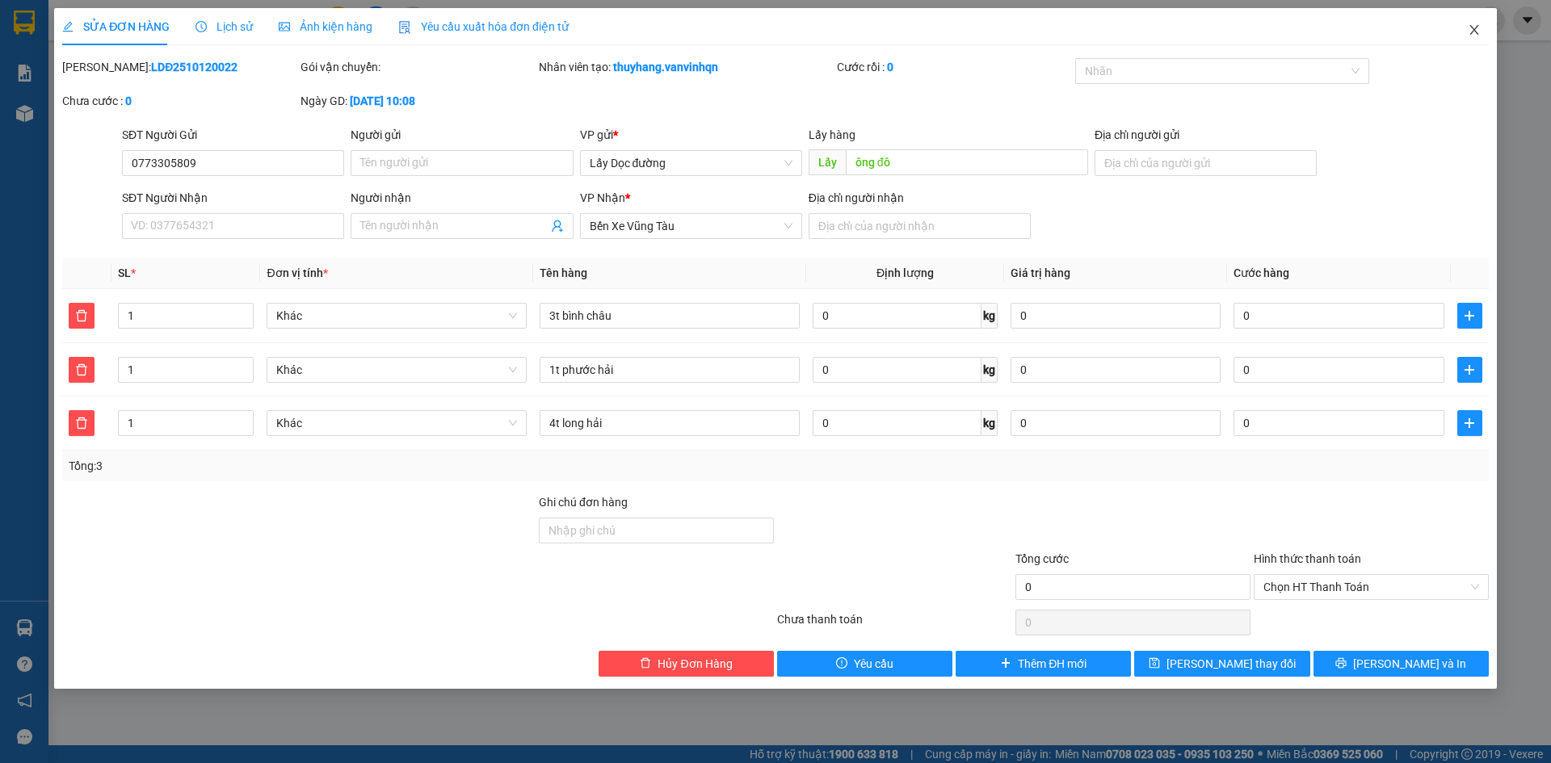 This screenshot has width=1551, height=763. Describe the element at coordinates (967, 162) in the screenshot. I see `input: Dọc đường` at that location.